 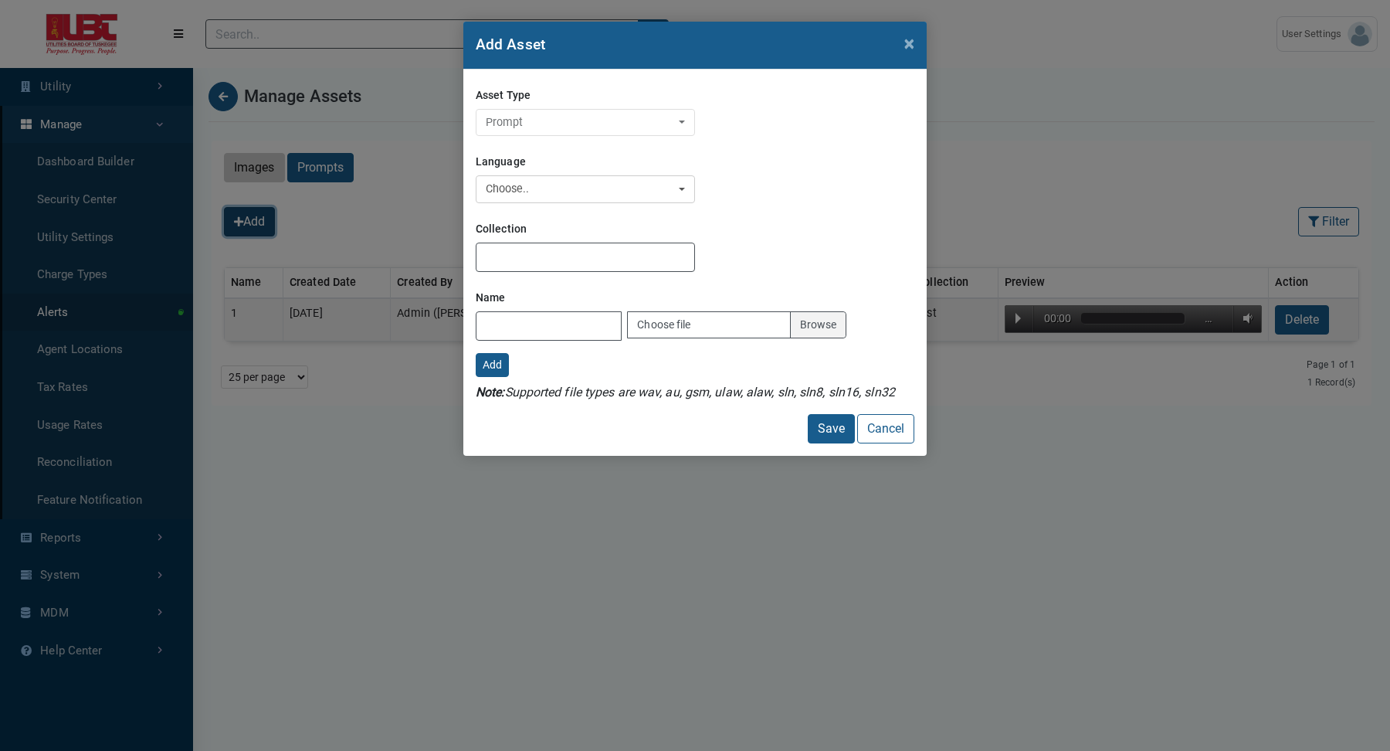 I want to click on button: Save, so click(x=831, y=429).